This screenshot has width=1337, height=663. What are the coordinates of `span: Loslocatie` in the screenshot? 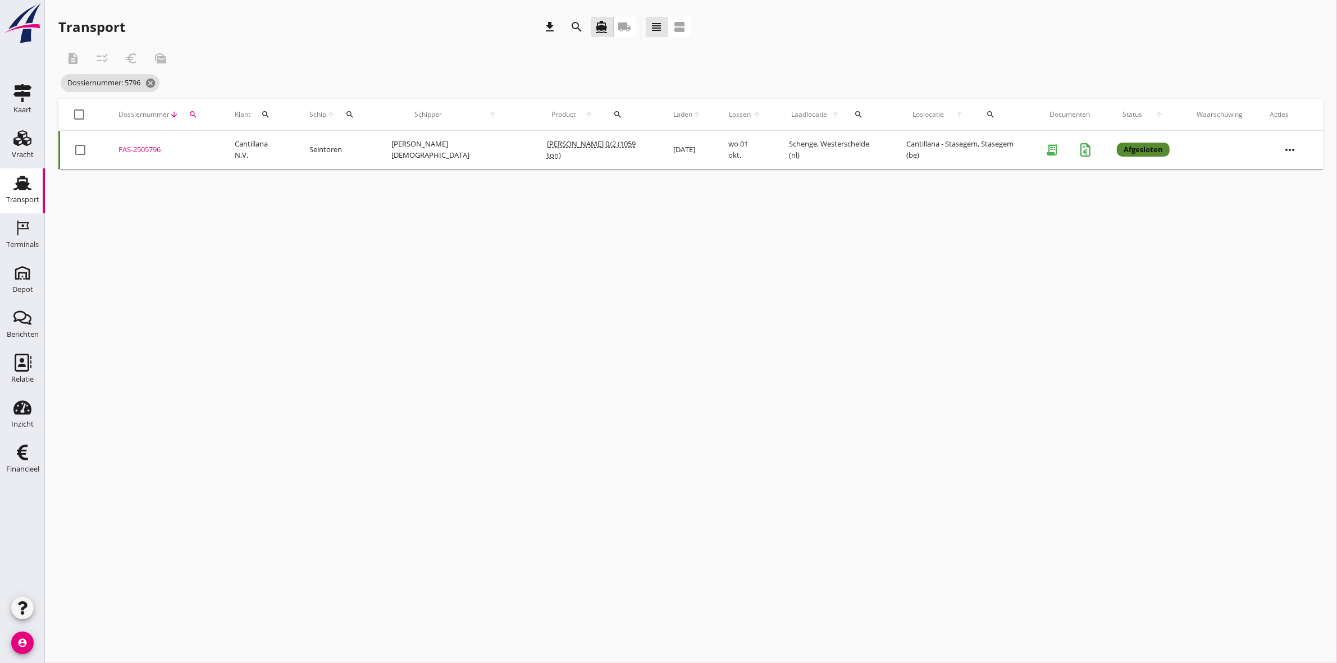 It's located at (928, 115).